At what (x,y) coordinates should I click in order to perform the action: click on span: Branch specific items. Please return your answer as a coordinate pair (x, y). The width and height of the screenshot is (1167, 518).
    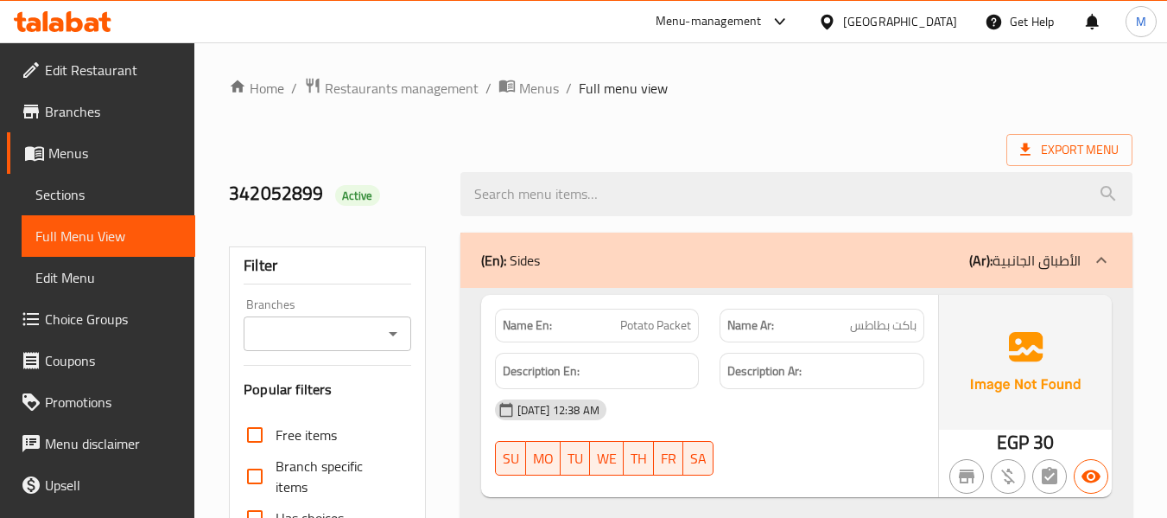
    Looking at the image, I should click on (336, 476).